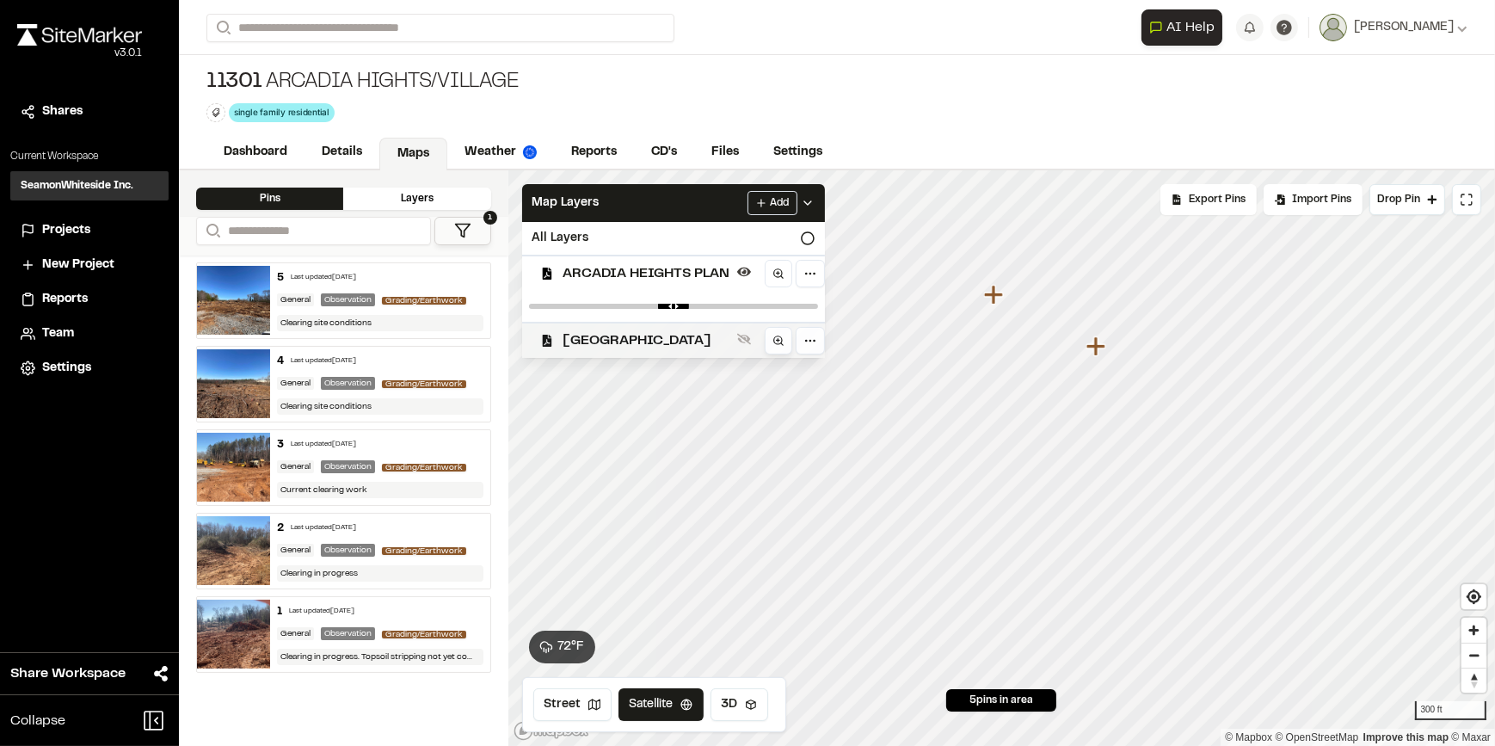  Describe the element at coordinates (89, 265) in the screenshot. I see `a: New Project` at that location.